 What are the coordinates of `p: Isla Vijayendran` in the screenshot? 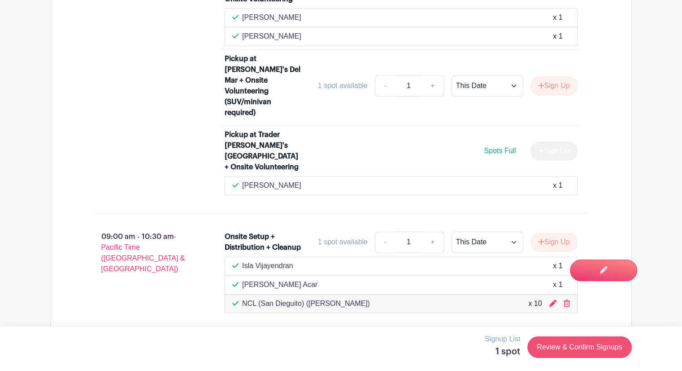 It's located at (268, 266).